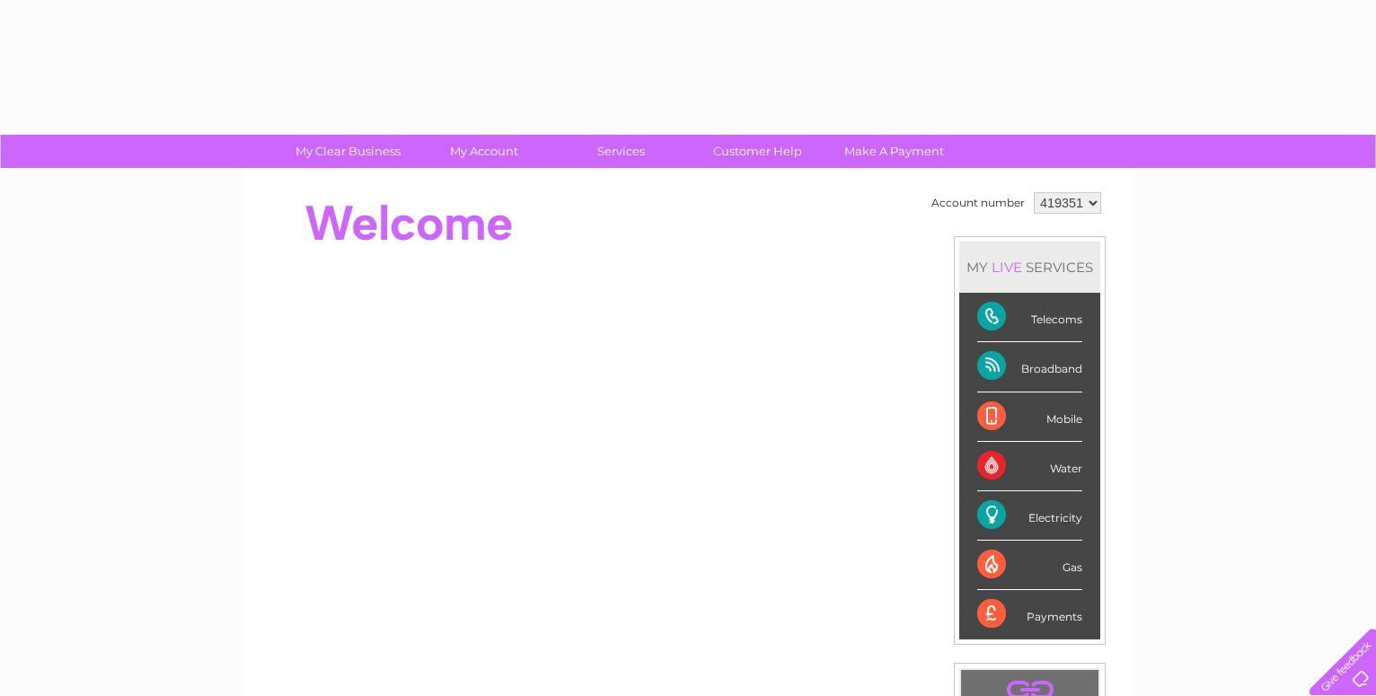  Describe the element at coordinates (1029, 317) in the screenshot. I see `div: Telecoms` at that location.